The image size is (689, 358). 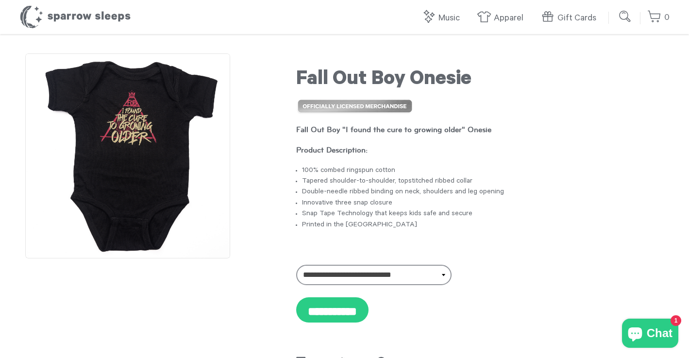 I want to click on a: Gift Cards, so click(x=571, y=18).